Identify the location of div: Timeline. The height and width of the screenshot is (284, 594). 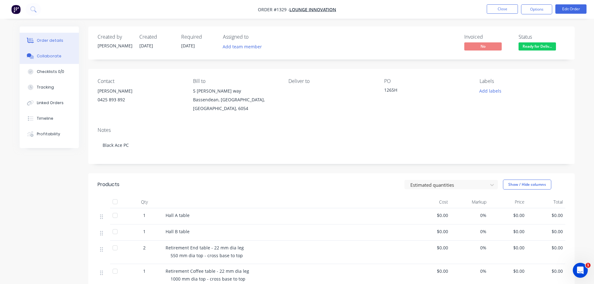
(45, 118).